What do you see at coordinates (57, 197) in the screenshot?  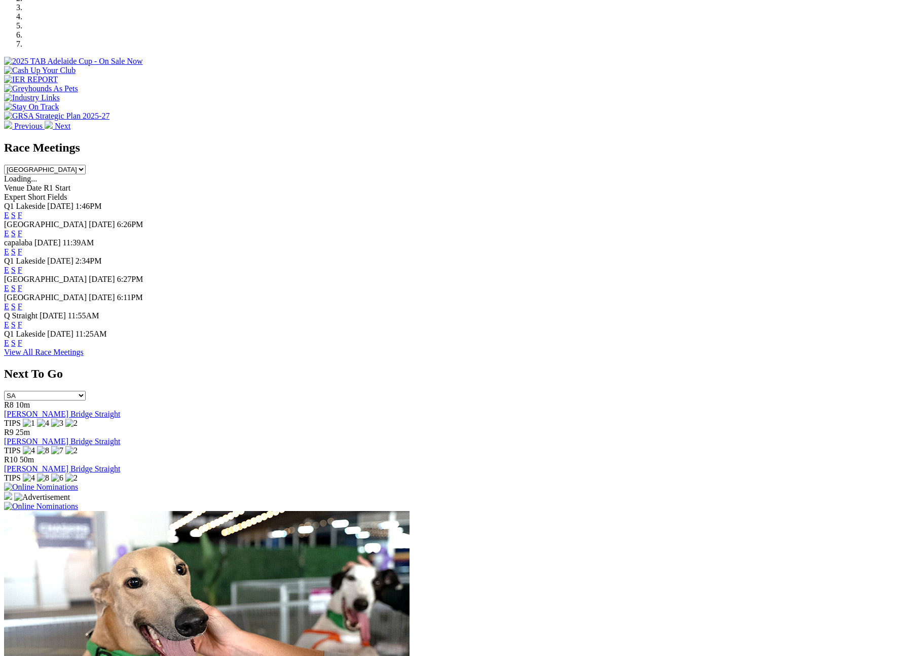 I see `span: Fields` at bounding box center [57, 197].